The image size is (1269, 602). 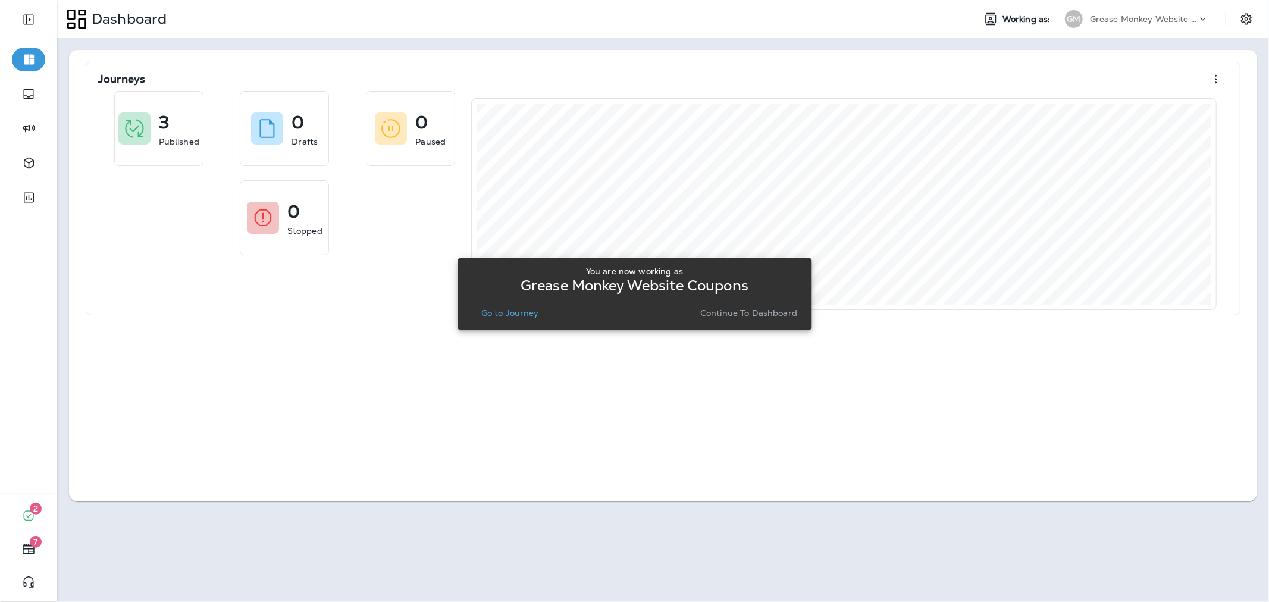 What do you see at coordinates (121, 79) in the screenshot?
I see `p: Journeys` at bounding box center [121, 79].